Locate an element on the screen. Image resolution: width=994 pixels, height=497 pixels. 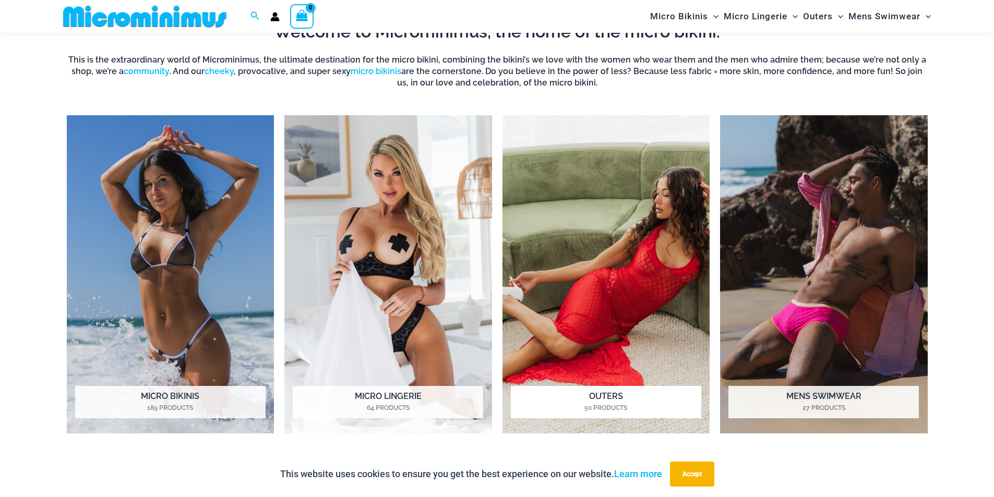
a: Micro LingerieMenu ToggleMenu Toggle is located at coordinates (760, 16).